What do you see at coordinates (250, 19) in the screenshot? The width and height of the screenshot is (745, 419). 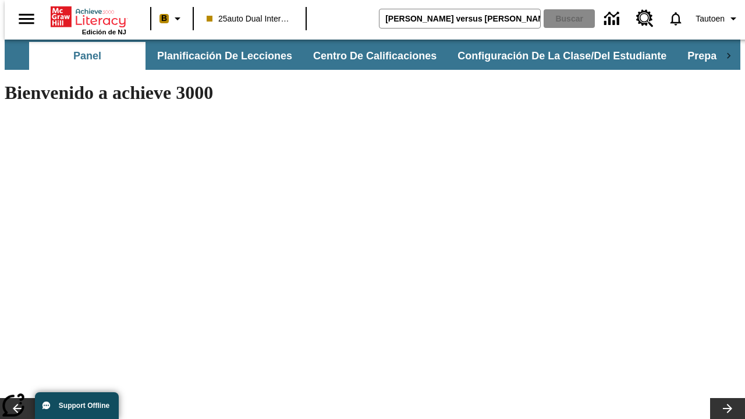 I see `span: 25auto Dual International` at bounding box center [250, 19].